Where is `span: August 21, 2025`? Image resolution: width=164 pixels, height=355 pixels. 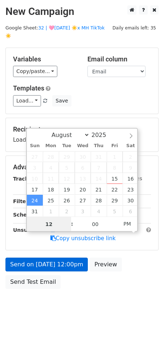
span: August 21, 2025 is located at coordinates (99, 189).